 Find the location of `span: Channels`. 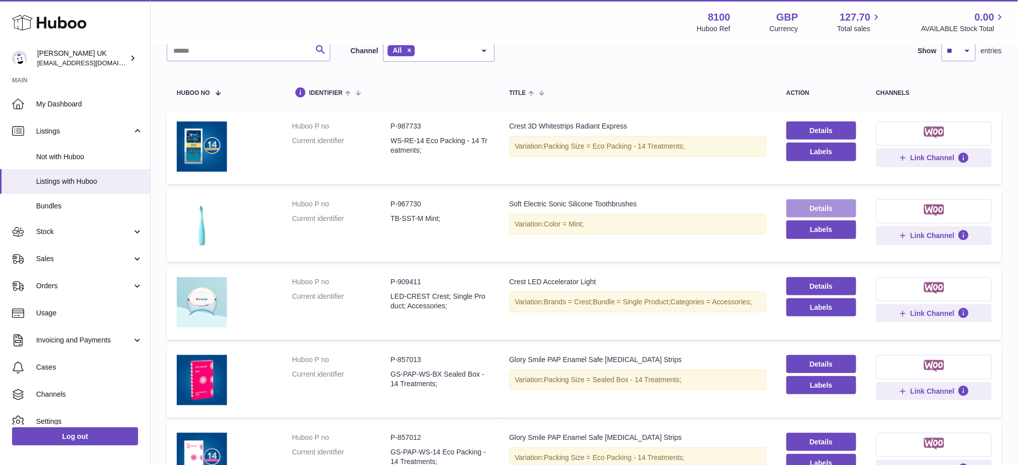

span: Channels is located at coordinates (89, 394).